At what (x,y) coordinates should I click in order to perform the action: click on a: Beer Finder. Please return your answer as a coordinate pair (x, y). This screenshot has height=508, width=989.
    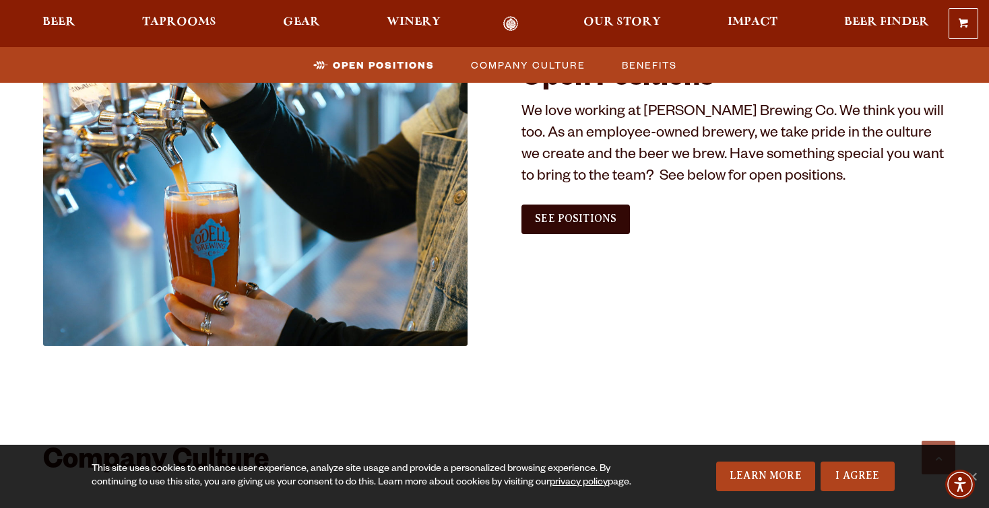
    Looking at the image, I should click on (886, 24).